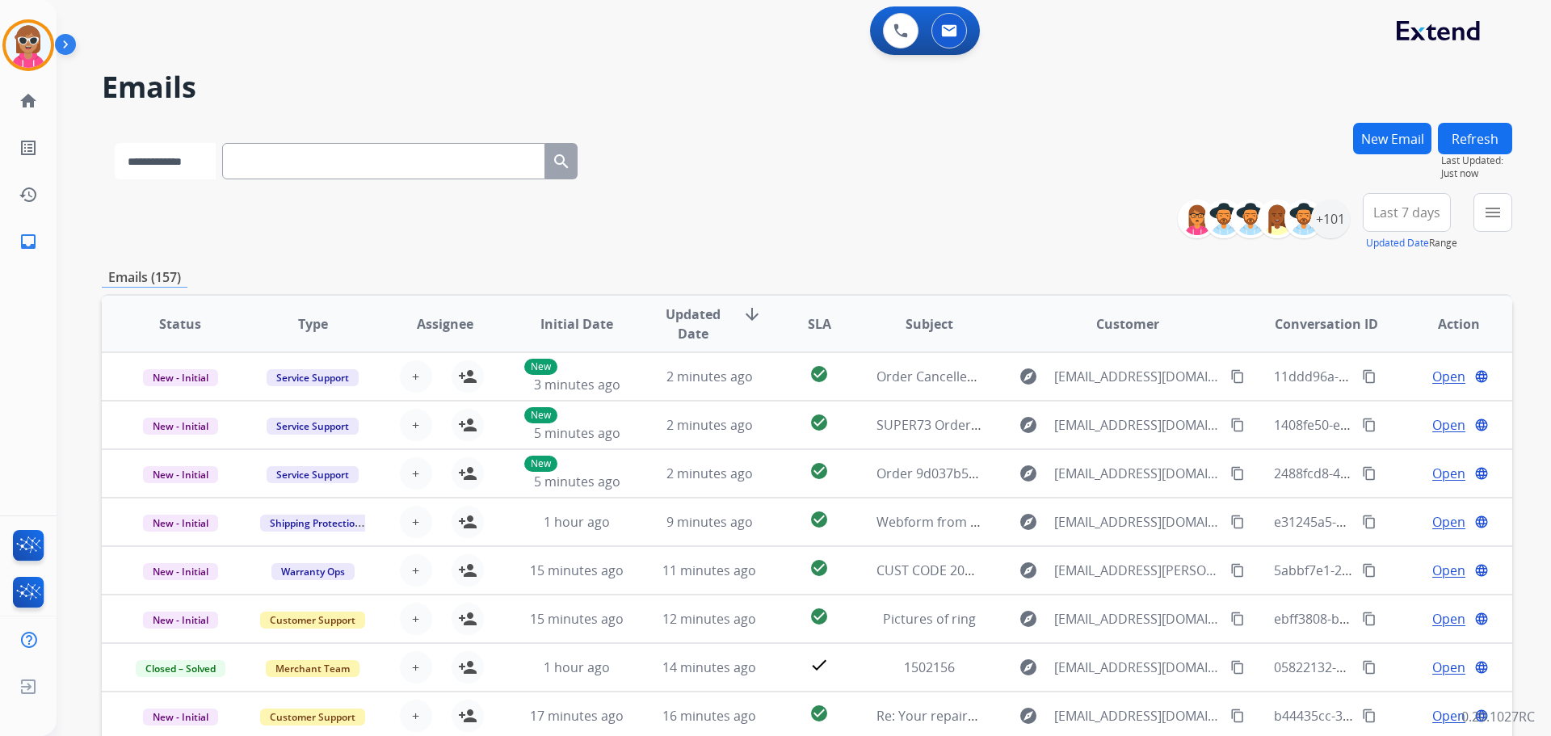 This screenshot has width=1551, height=736. Describe the element at coordinates (313, 571) in the screenshot. I see `span: Warranty Ops` at that location.